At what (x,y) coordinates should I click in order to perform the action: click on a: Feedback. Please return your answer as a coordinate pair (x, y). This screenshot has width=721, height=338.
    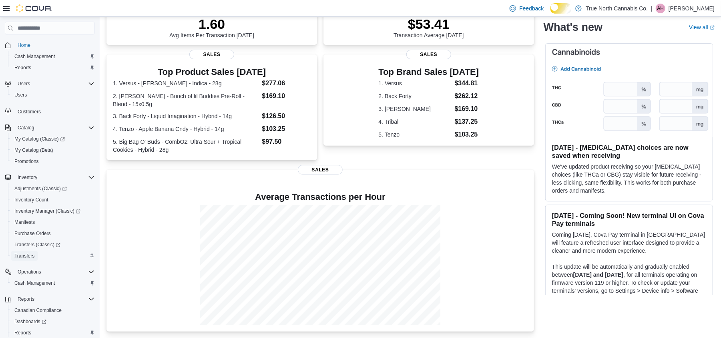
    Looking at the image, I should click on (526, 8).